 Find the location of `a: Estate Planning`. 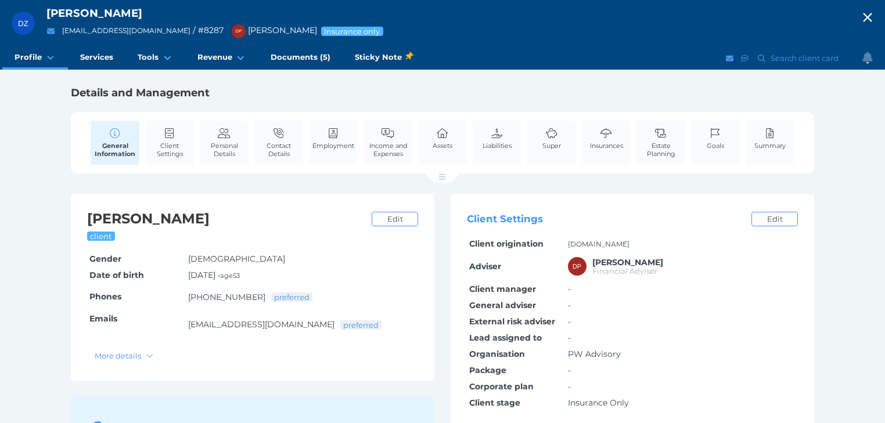

a: Estate Planning is located at coordinates (661, 142).